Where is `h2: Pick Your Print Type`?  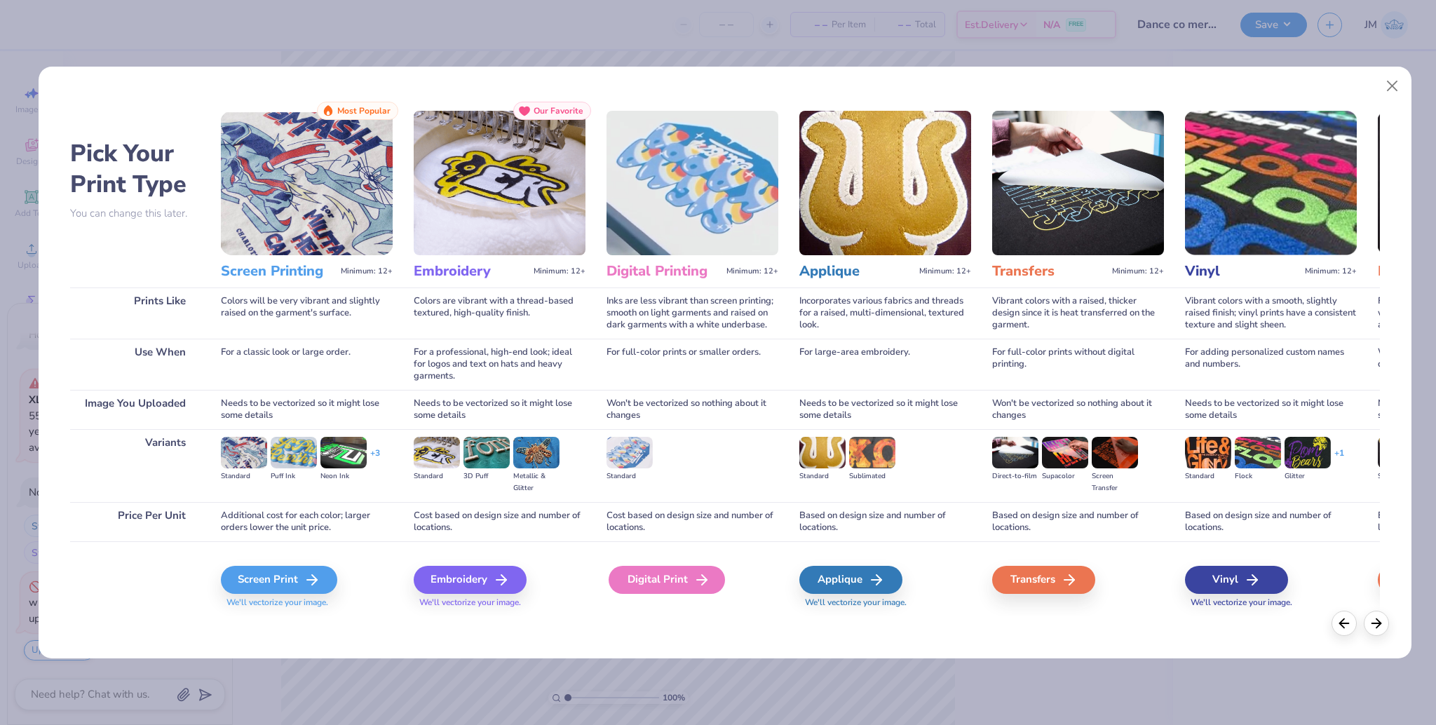 h2: Pick Your Print Type is located at coordinates (135, 169).